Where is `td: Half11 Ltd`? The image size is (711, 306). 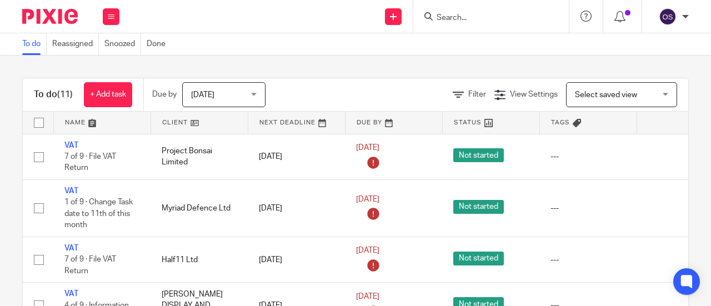 td: Half11 Ltd is located at coordinates (199, 260).